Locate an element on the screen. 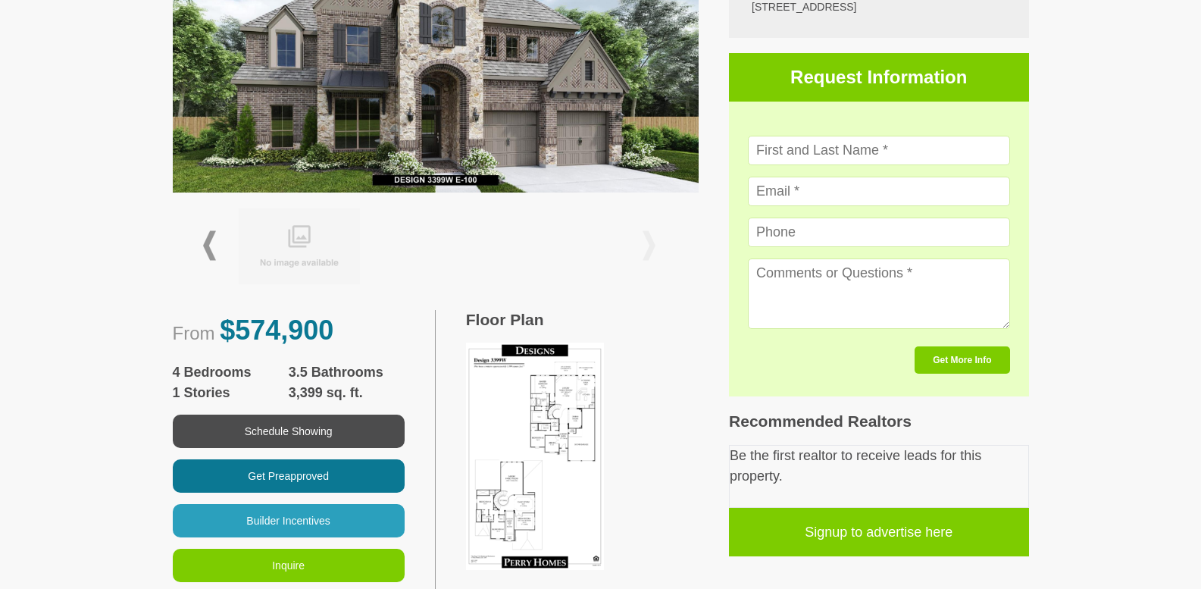  button: Inquire is located at coordinates (289, 565).